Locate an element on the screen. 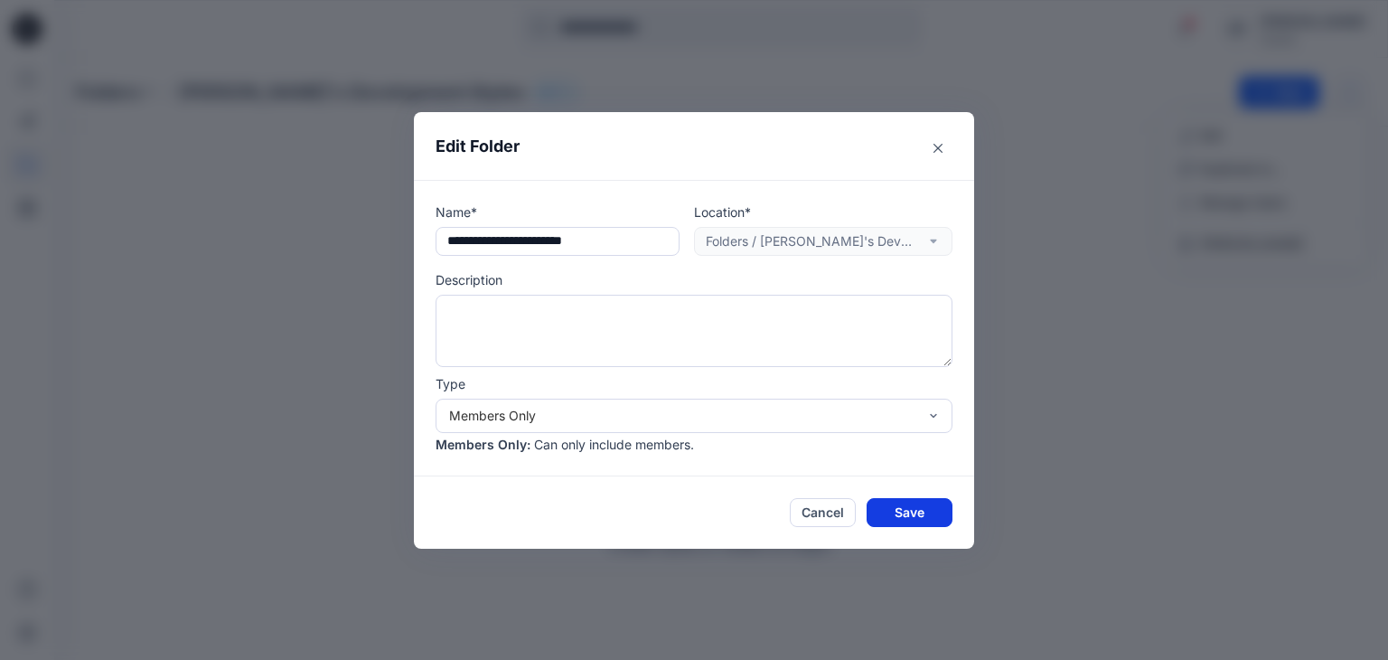 The image size is (1388, 660). button: Save is located at coordinates (909, 512).